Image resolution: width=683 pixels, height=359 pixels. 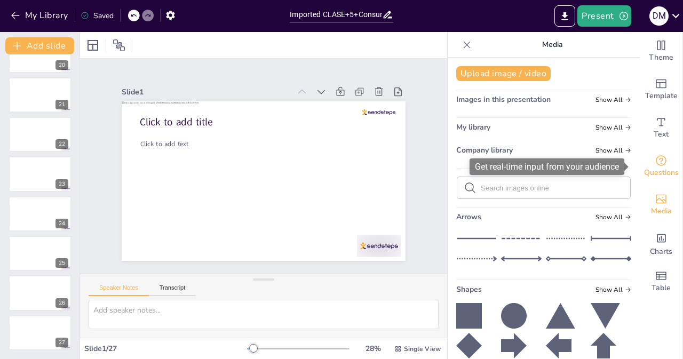 I want to click on div: Add charts and graphs, so click(x=661, y=243).